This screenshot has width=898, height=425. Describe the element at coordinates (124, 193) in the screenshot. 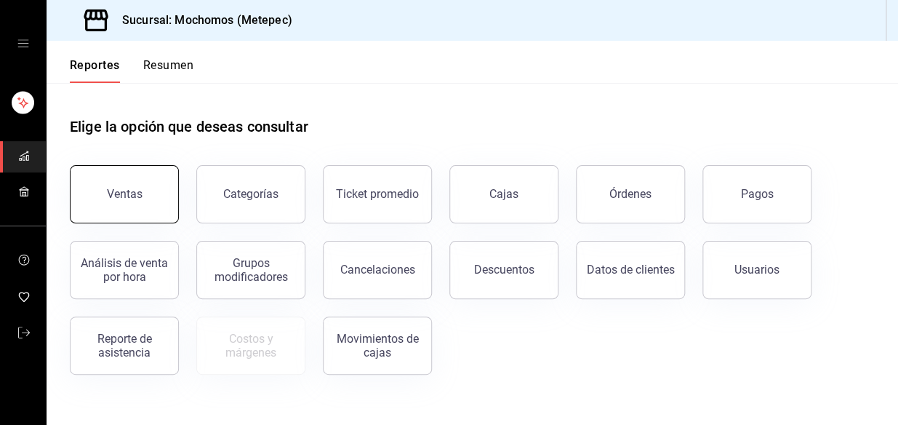

I see `div: Ventas` at that location.